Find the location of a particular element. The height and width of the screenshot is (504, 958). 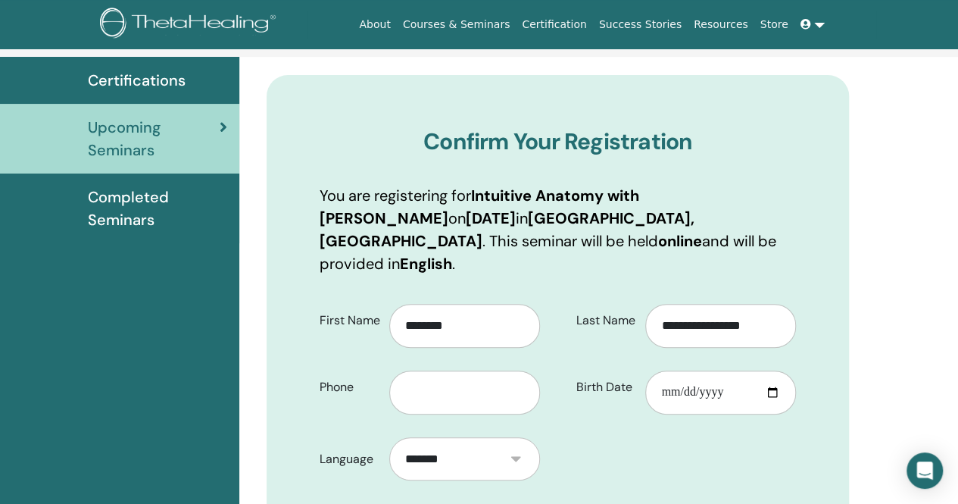

p: You are registering for on in . This seminar will be held and will be provided in . is located at coordinates (557, 229).